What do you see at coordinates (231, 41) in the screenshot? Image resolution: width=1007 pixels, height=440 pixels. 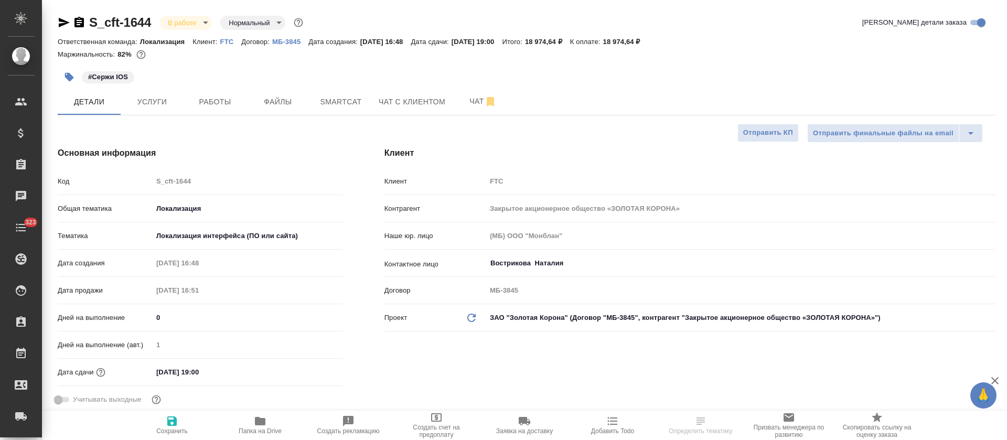 I see `a: FTC` at bounding box center [231, 41].